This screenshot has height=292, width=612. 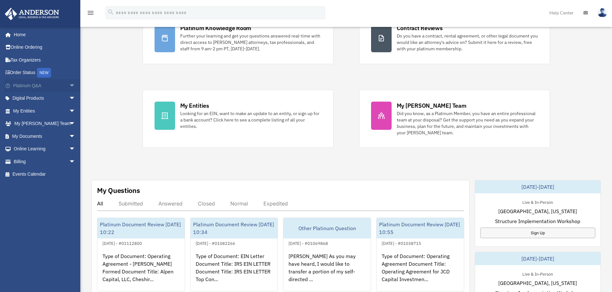 What do you see at coordinates (45, 86) in the screenshot?
I see `a: Platinum Q&Aarrow_drop_down` at bounding box center [45, 86].